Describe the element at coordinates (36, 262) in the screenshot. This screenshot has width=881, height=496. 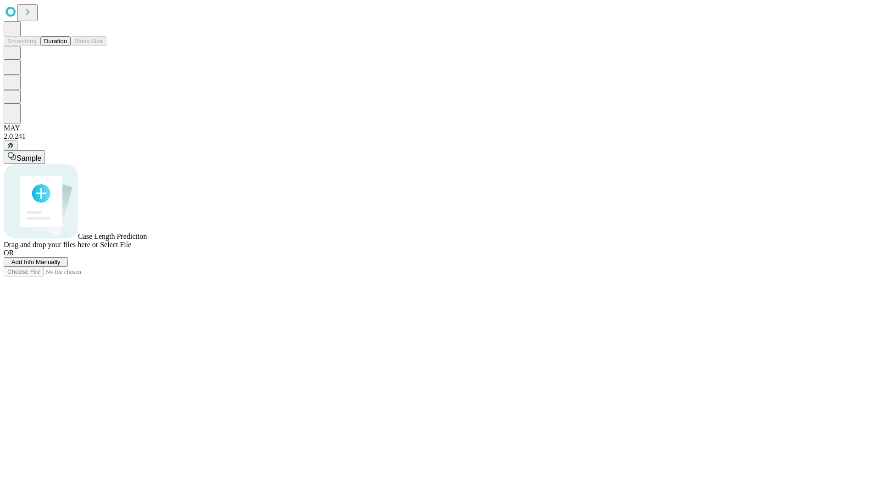
I see `span: Add Info Manually` at that location.